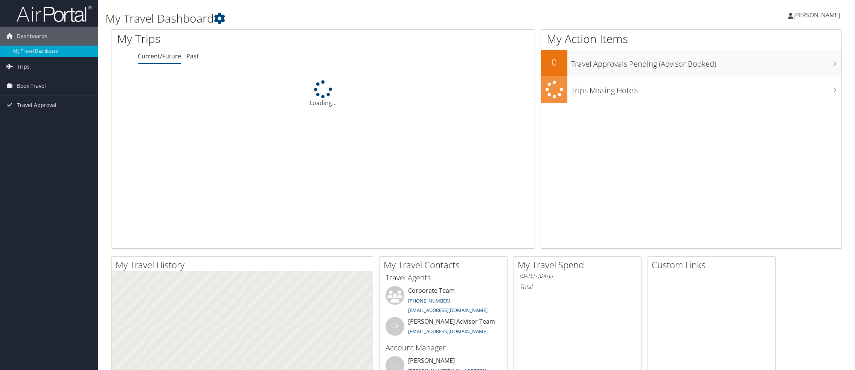 Image resolution: width=855 pixels, height=370 pixels. Describe the element at coordinates (192, 56) in the screenshot. I see `a: Past` at that location.